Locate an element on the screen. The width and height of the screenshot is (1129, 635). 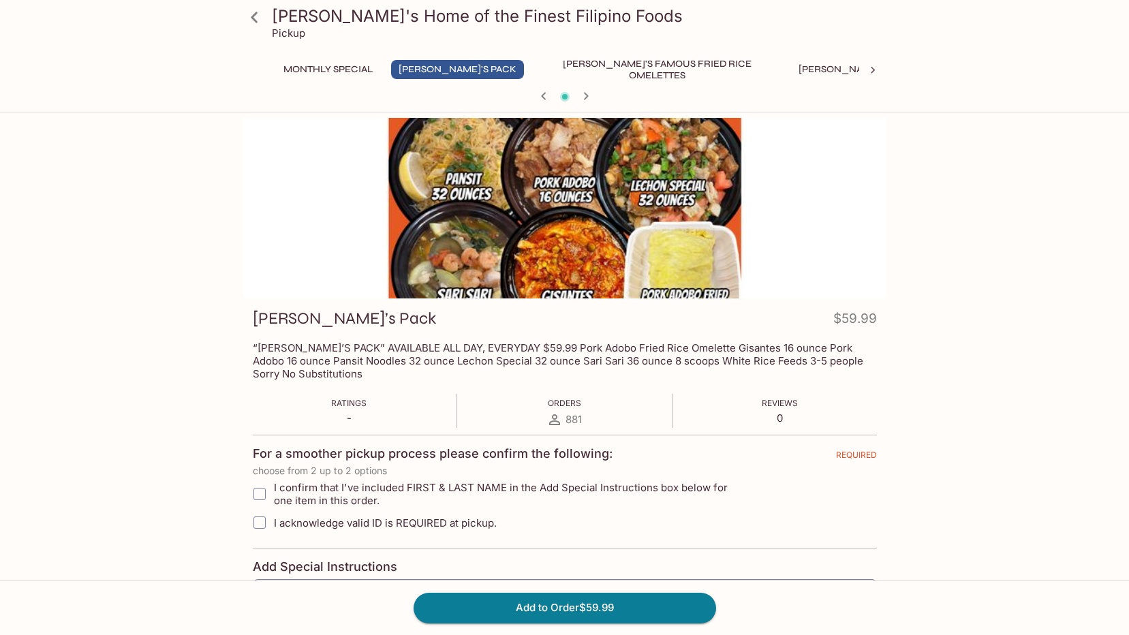
span: REQUIRED is located at coordinates (856, 457).